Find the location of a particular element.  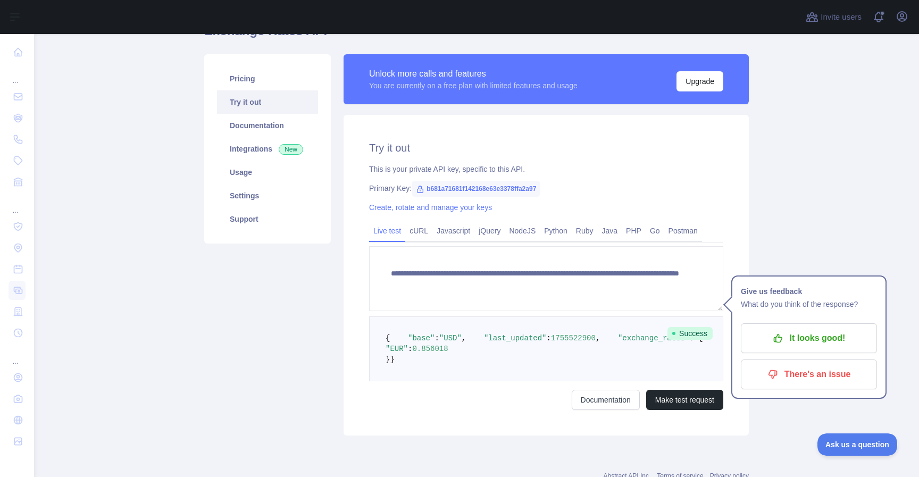

span: "USD" is located at coordinates (450, 338).